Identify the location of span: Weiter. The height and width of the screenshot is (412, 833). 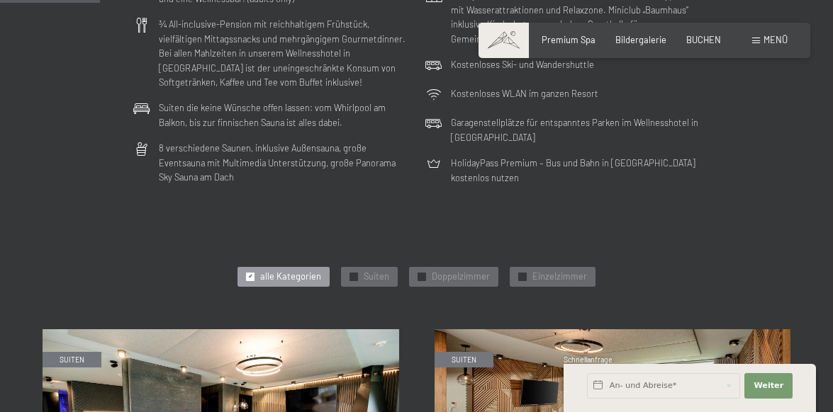
(768, 386).